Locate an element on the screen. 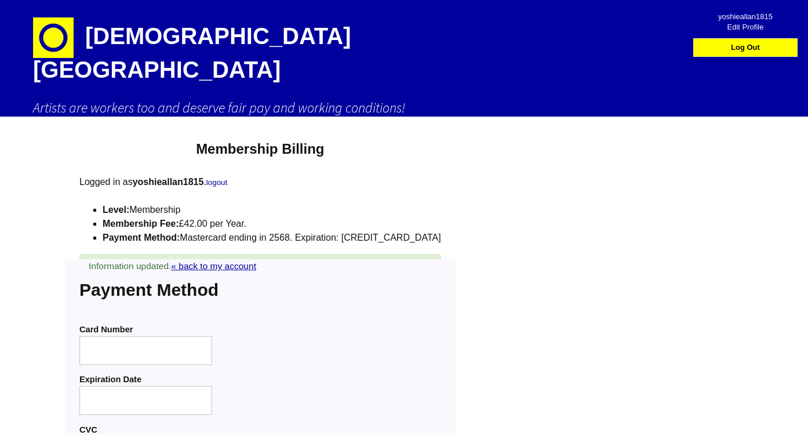 Image resolution: width=808 pixels, height=435 pixels. label: CVC is located at coordinates (260, 430).